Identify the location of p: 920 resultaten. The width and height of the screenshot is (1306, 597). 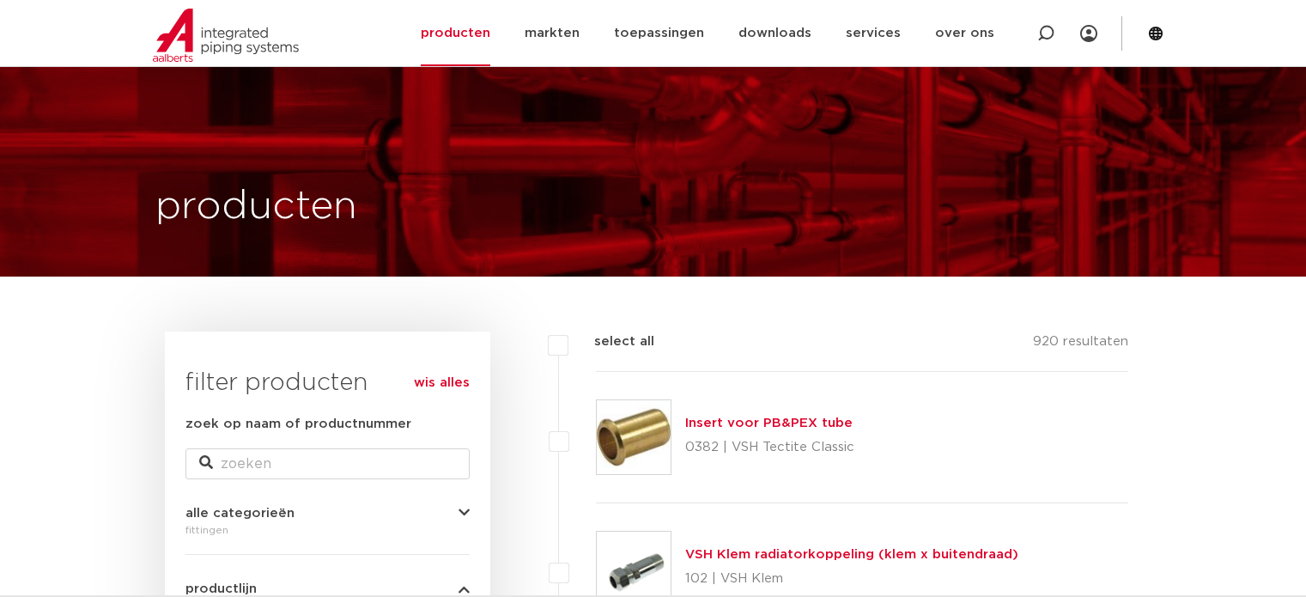
(1080, 344).